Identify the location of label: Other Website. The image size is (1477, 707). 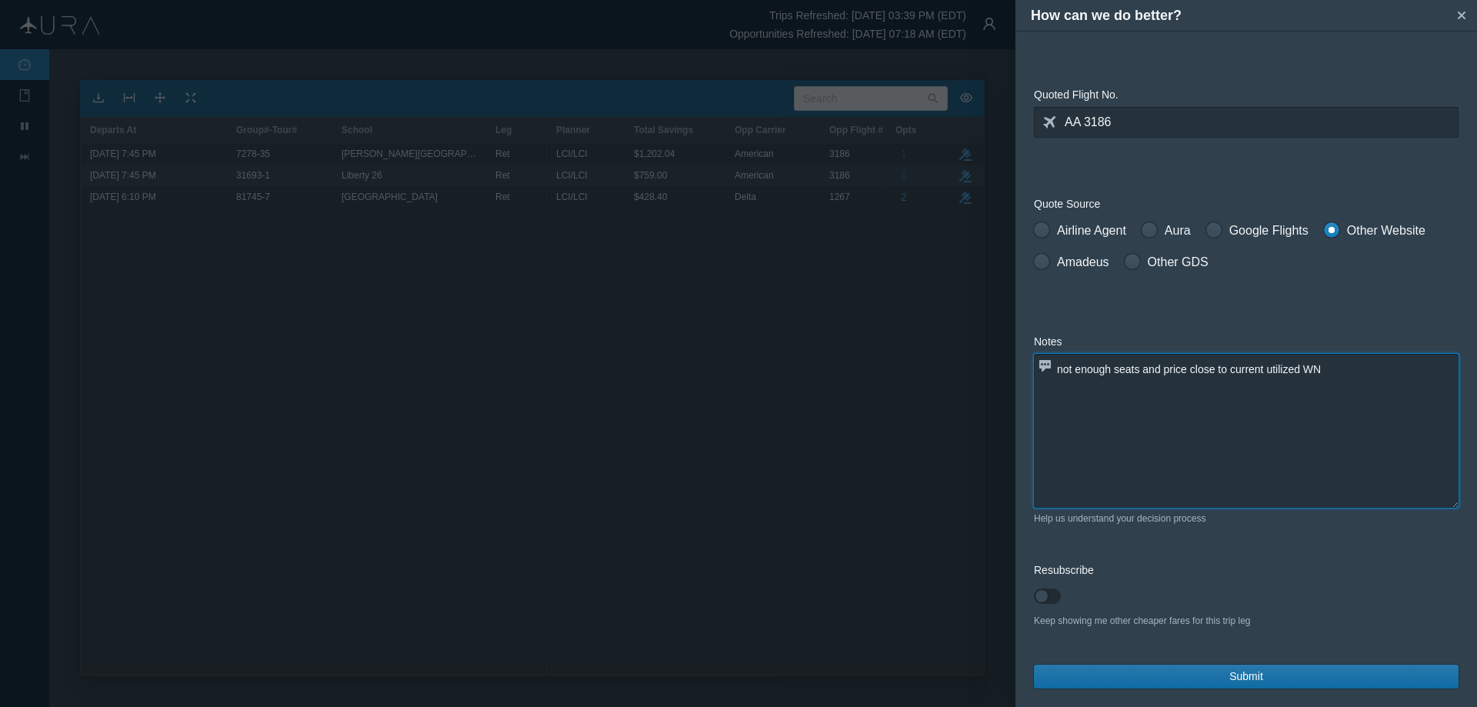
(1375, 231).